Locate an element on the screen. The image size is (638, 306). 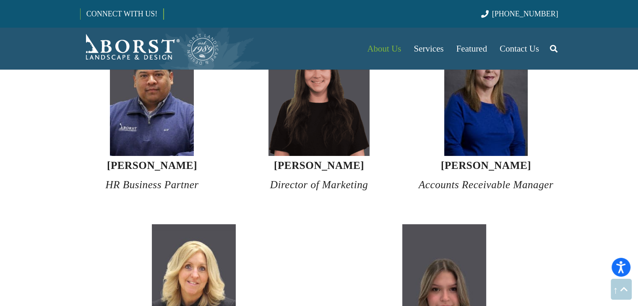
em: Director of Marketing is located at coordinates (319, 184).